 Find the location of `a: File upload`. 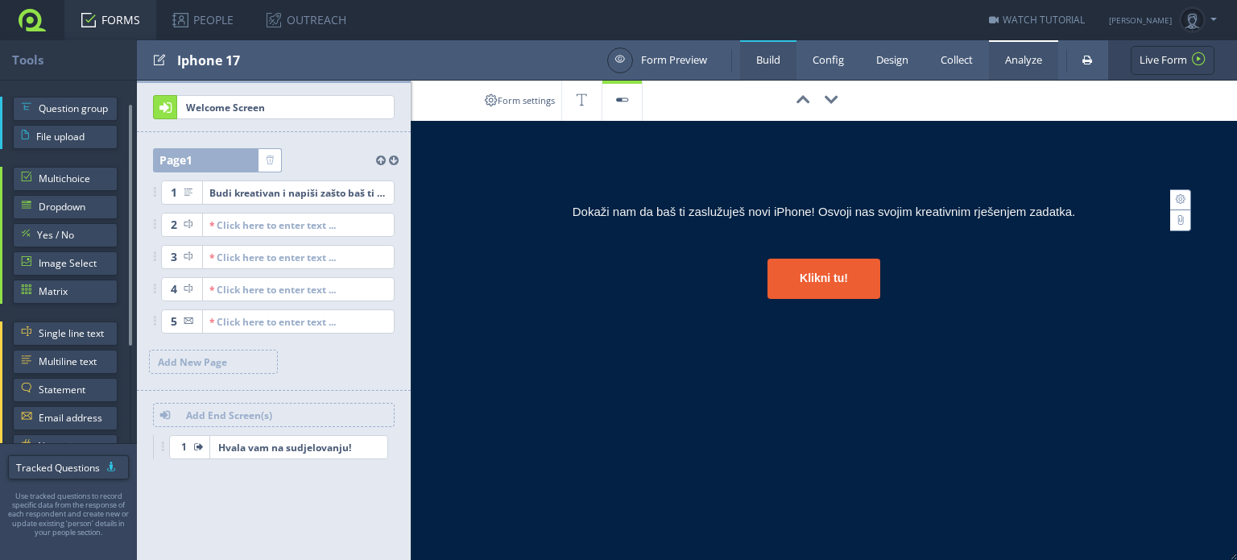

a: File upload is located at coordinates (65, 137).